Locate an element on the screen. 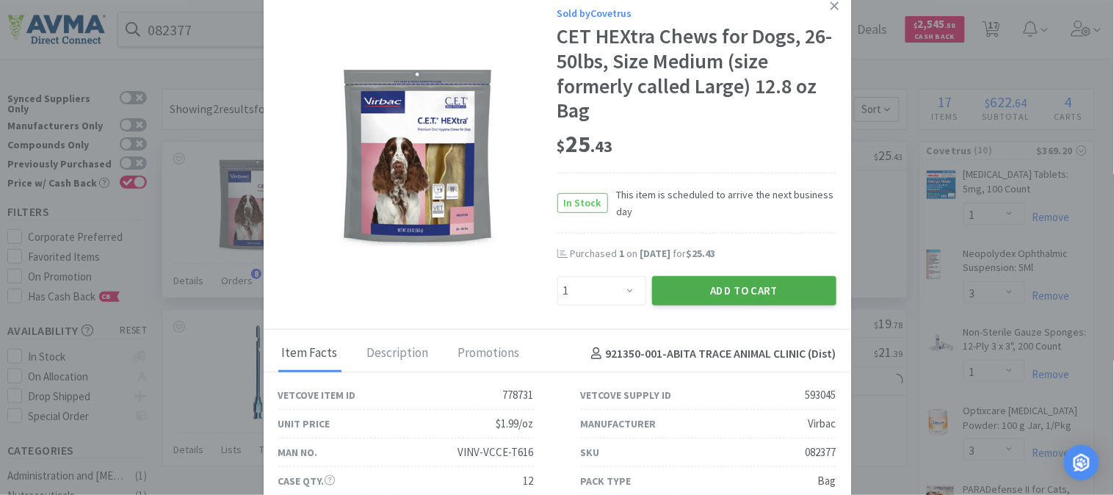 This screenshot has height=495, width=1114. div: 778731 is located at coordinates (519, 395).